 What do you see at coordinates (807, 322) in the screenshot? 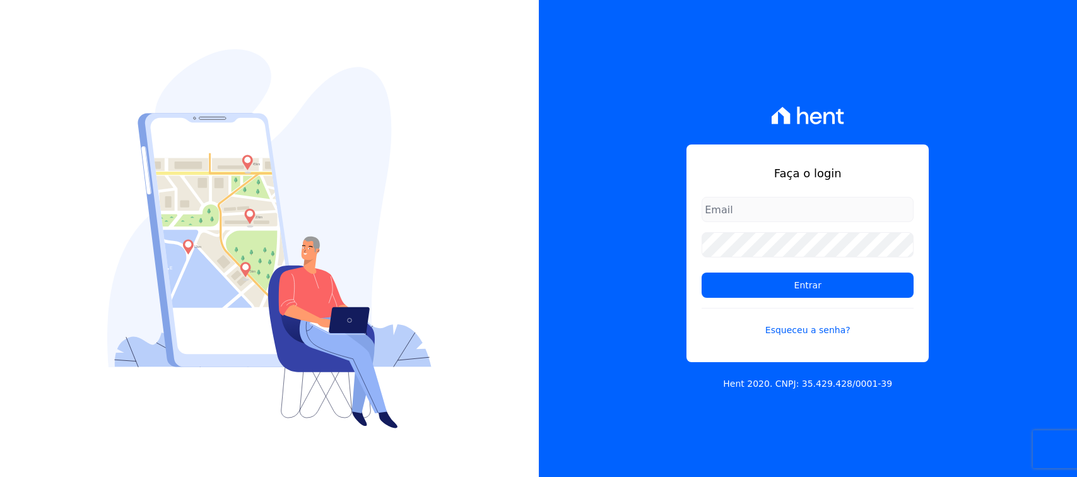
I see `a: Esqueceu a senha?` at bounding box center [807, 322].